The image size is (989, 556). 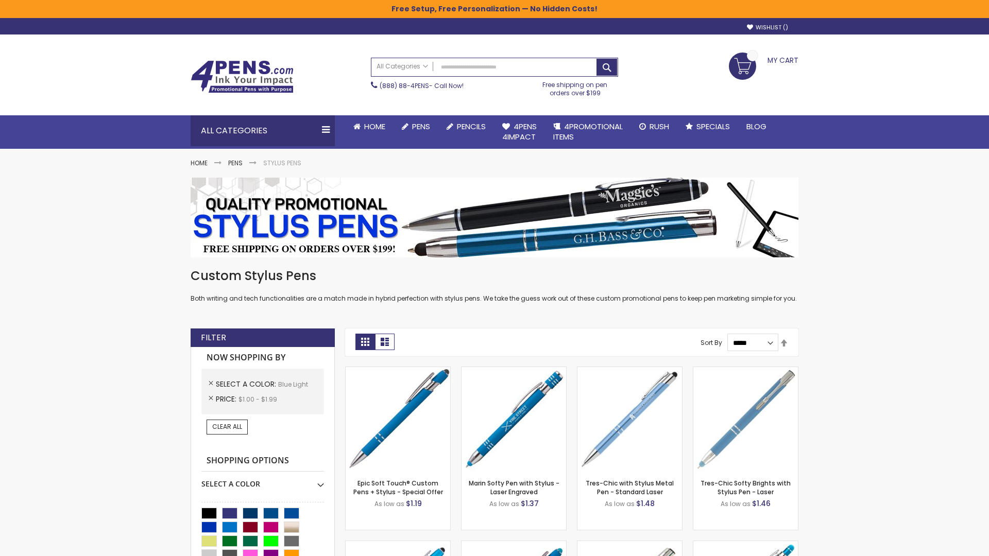 I want to click on span: $1.00 - $1.99, so click(x=258, y=399).